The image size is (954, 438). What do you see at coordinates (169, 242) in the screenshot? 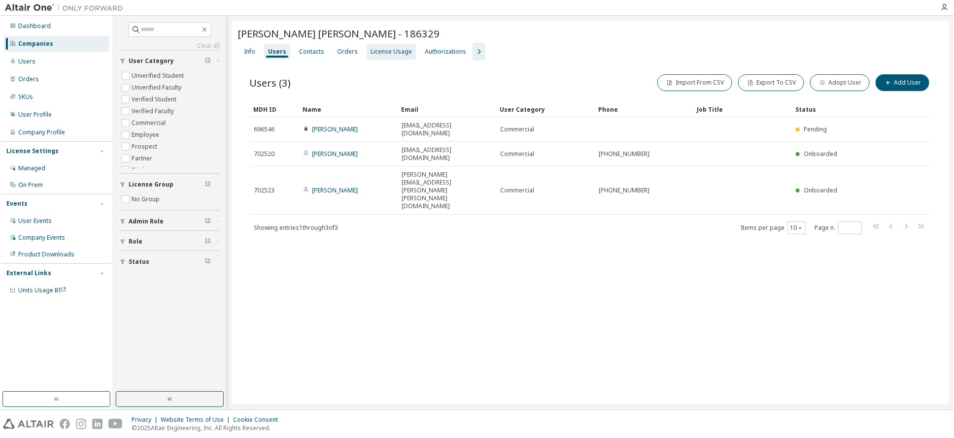
I see `button: Role` at bounding box center [169, 242].